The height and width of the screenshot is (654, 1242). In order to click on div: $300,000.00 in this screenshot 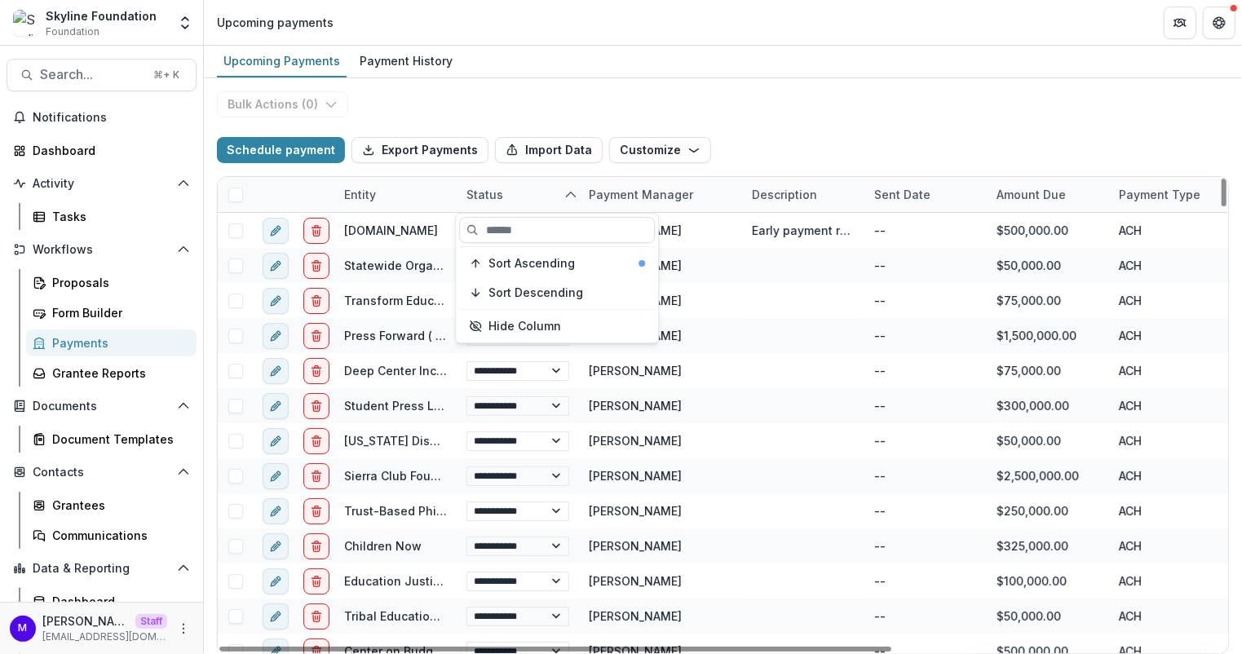, I will do `click(1048, 405)`.